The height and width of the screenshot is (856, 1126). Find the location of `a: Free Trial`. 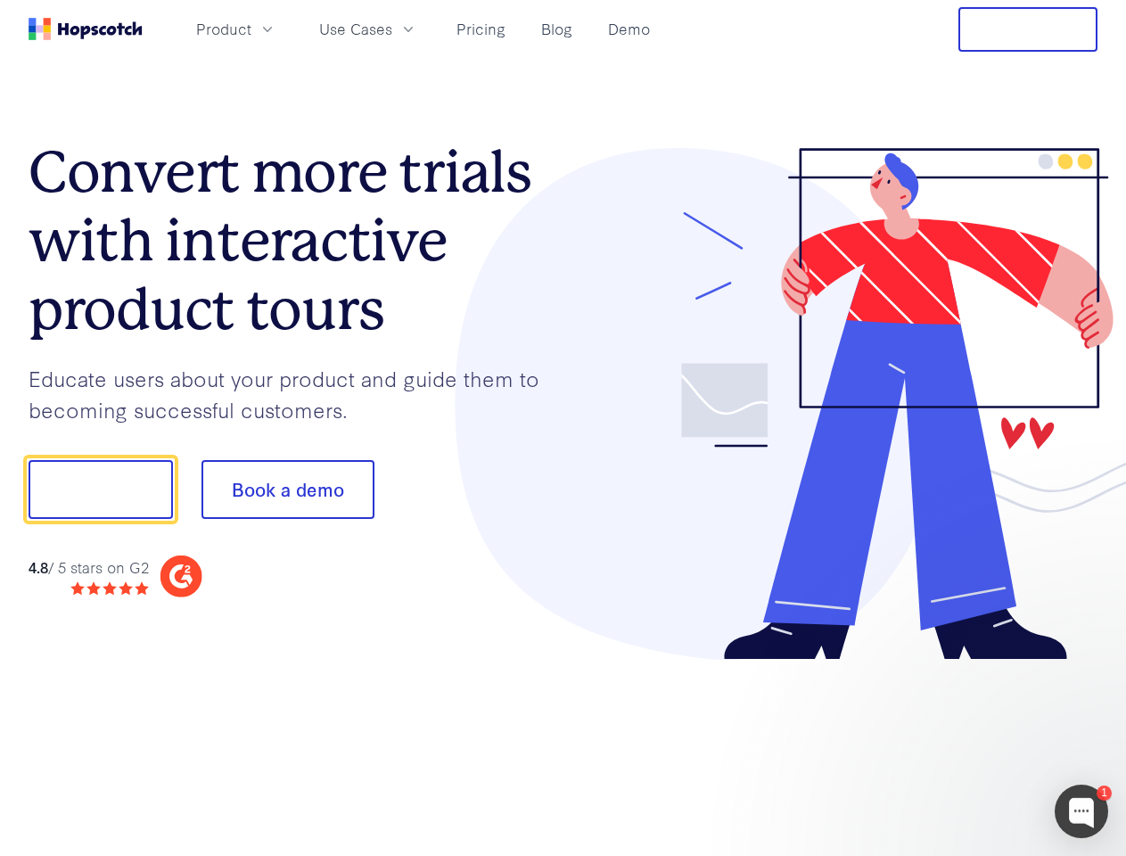

a: Free Trial is located at coordinates (1028, 29).